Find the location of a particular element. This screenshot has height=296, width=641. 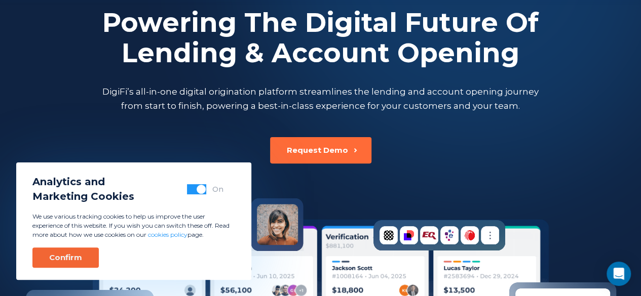

a: Request Demo is located at coordinates (321, 150).